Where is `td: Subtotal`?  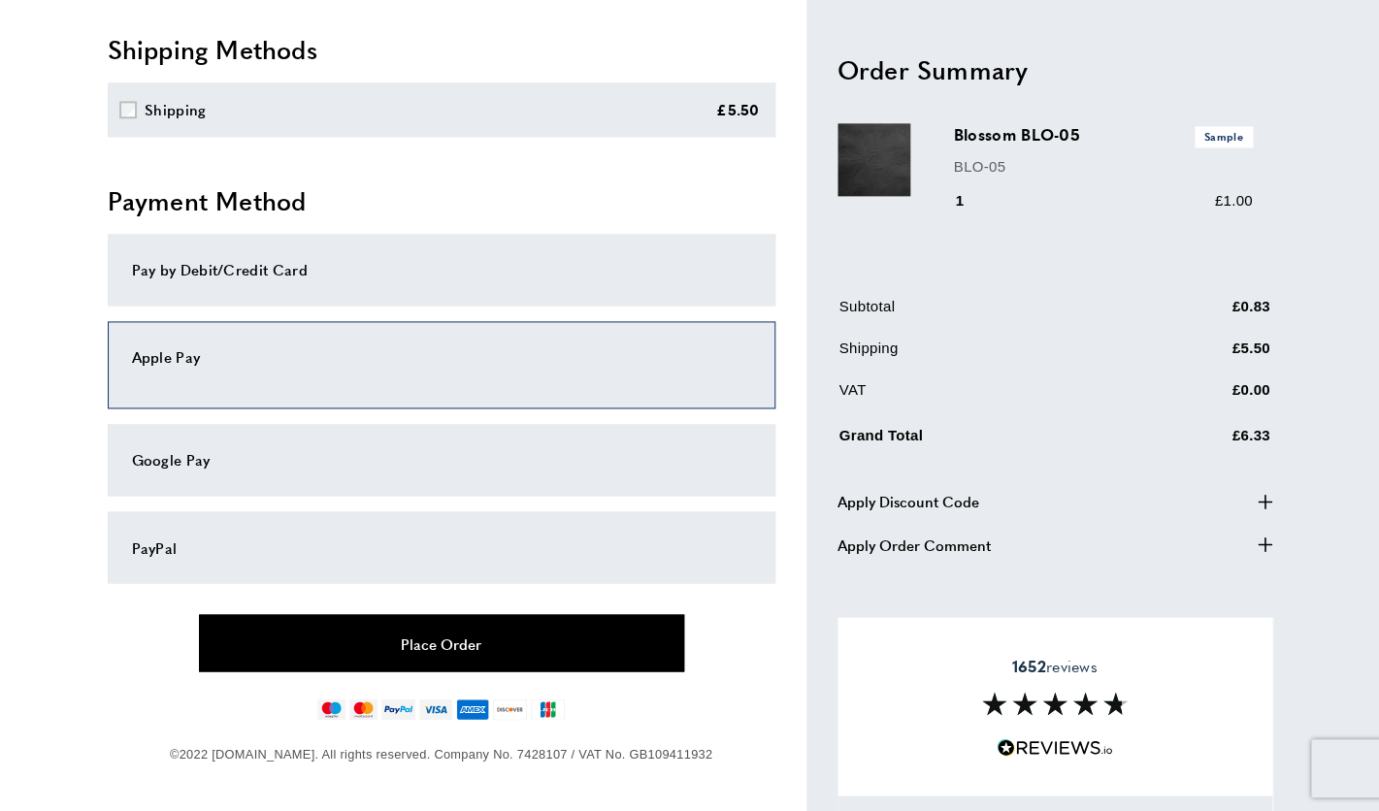
td: Subtotal is located at coordinates (987, 314).